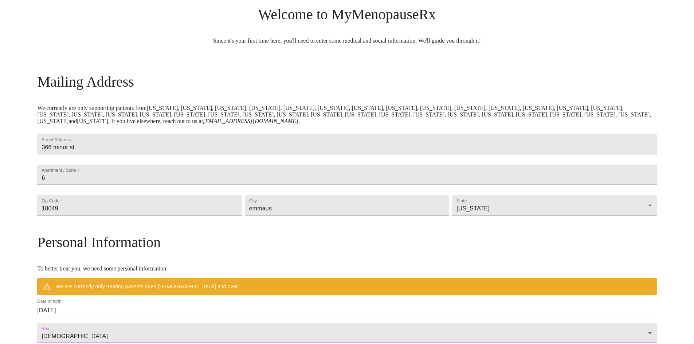 The height and width of the screenshot is (344, 694). I want to click on label: Date of birth, so click(49, 302).